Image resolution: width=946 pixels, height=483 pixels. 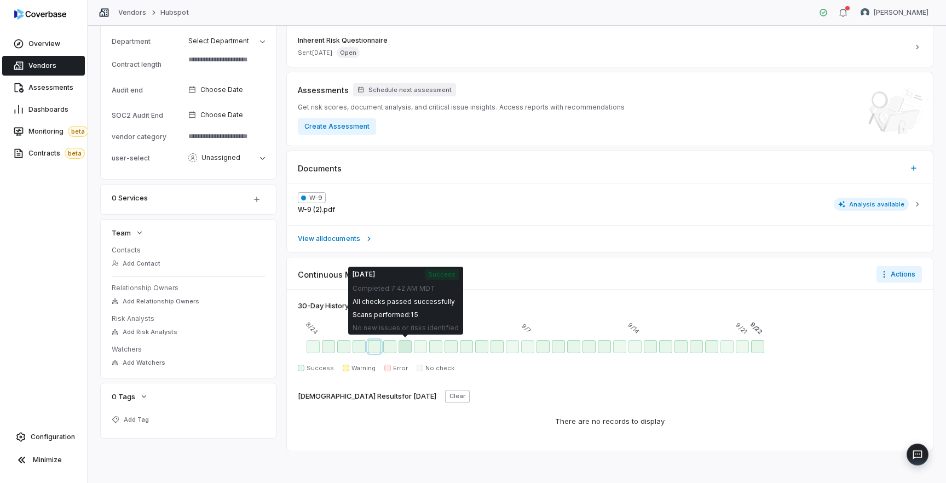 What do you see at coordinates (150, 332) in the screenshot?
I see `span: Add Risk Analysts` at bounding box center [150, 332].